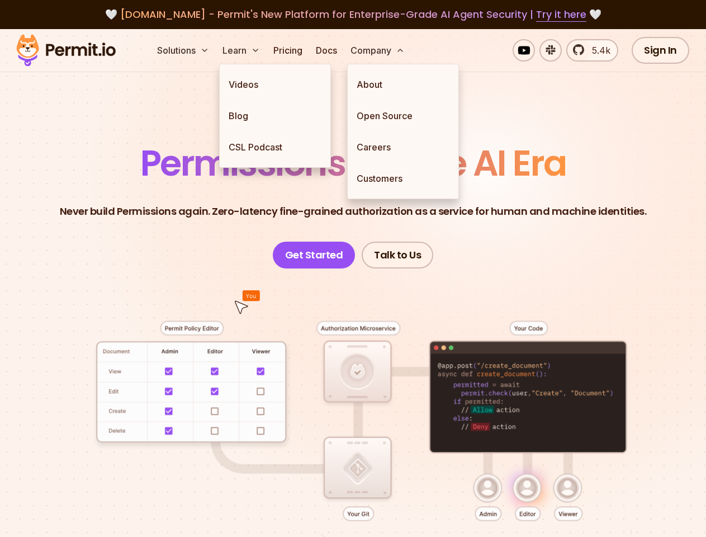 Image resolution: width=706 pixels, height=537 pixels. Describe the element at coordinates (288, 50) in the screenshot. I see `a: Pricing` at that location.